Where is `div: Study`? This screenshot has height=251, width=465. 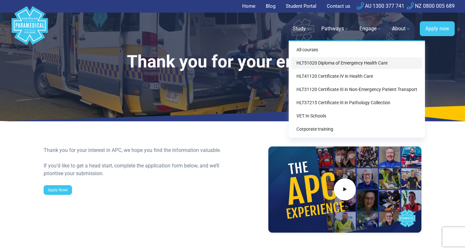
div: Study is located at coordinates (357, 89).